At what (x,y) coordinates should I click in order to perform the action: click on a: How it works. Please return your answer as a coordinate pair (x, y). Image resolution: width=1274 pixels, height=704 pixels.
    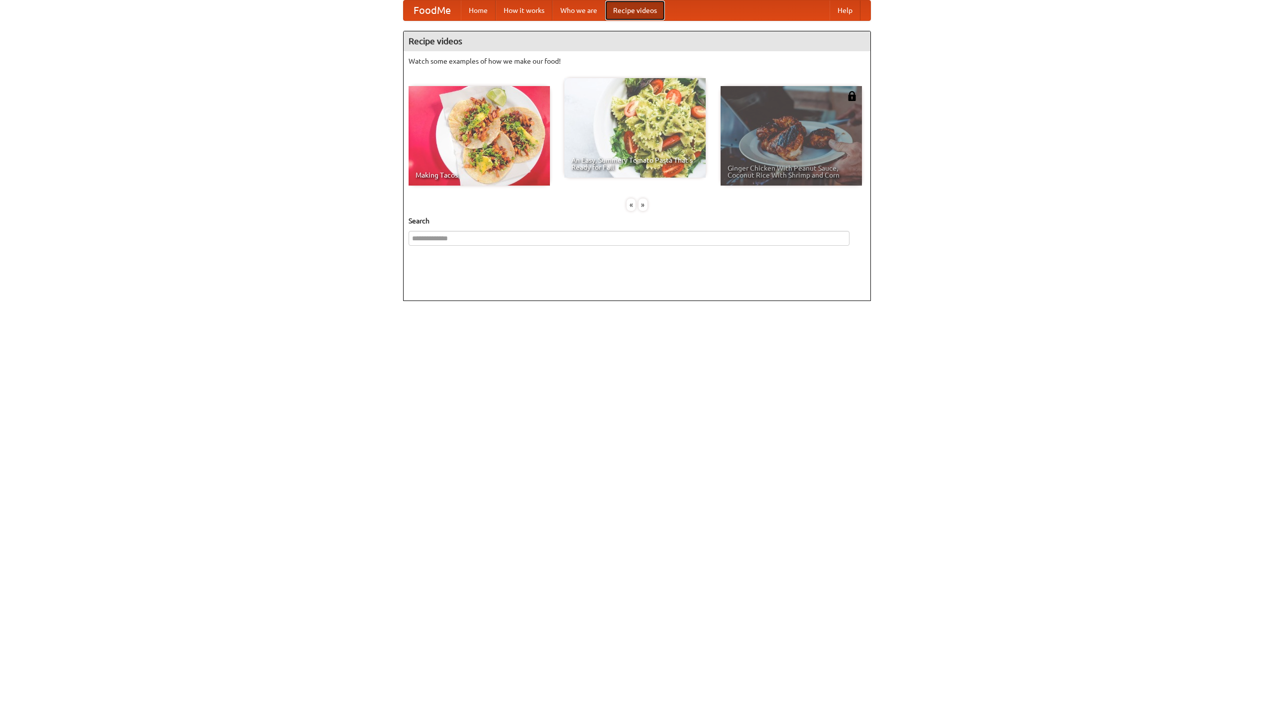
    Looking at the image, I should click on (524, 10).